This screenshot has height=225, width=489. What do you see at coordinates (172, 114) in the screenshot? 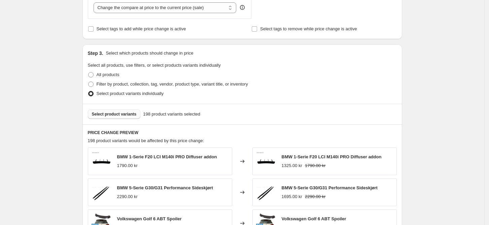
I see `span: 198 product variants selected` at bounding box center [172, 114].